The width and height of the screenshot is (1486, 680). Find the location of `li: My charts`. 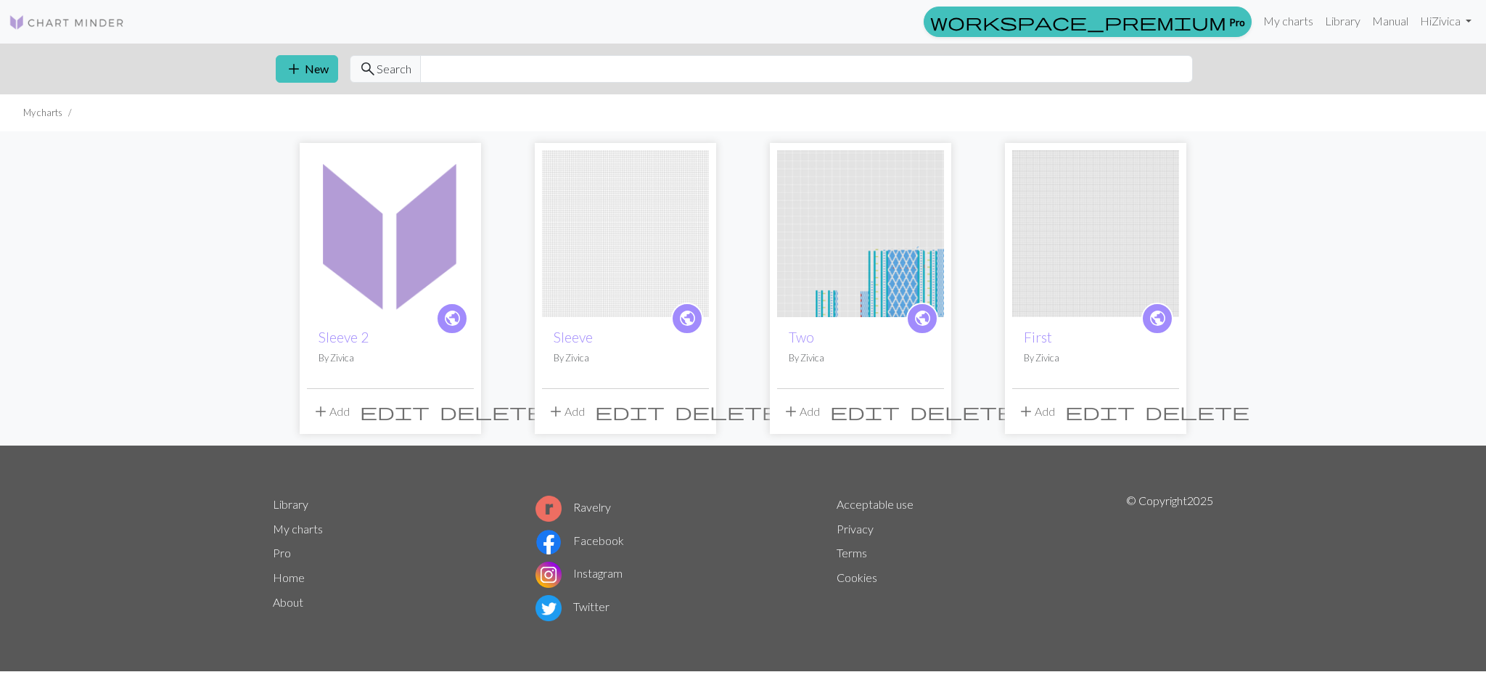

li: My charts is located at coordinates (43, 112).